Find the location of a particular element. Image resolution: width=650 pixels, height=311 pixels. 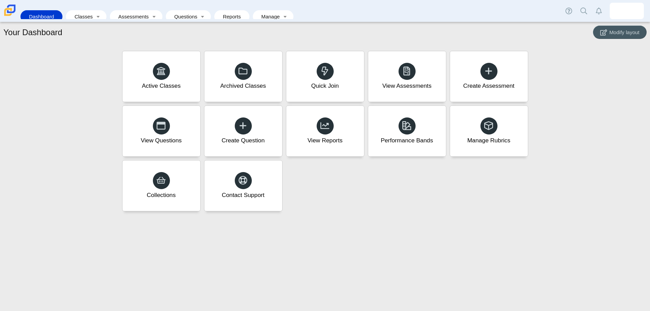

button: Modify layout is located at coordinates (619, 32).